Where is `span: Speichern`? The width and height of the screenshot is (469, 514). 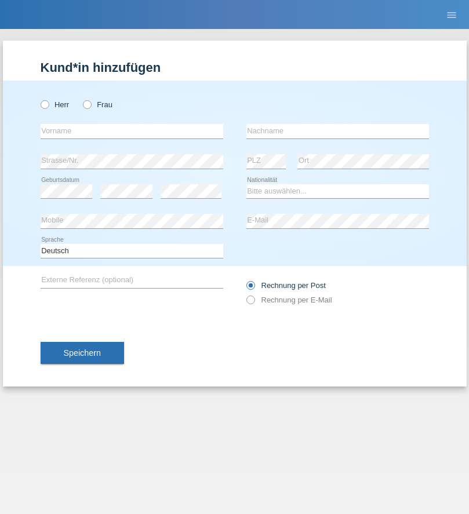
span: Speichern is located at coordinates (82, 353).